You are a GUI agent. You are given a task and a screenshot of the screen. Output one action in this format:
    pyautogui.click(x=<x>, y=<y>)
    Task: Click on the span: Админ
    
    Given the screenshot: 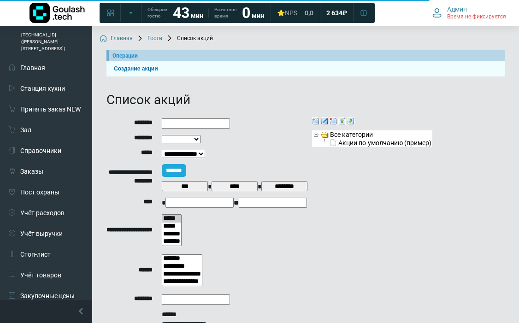 What is the action you would take?
    pyautogui.click(x=457, y=9)
    